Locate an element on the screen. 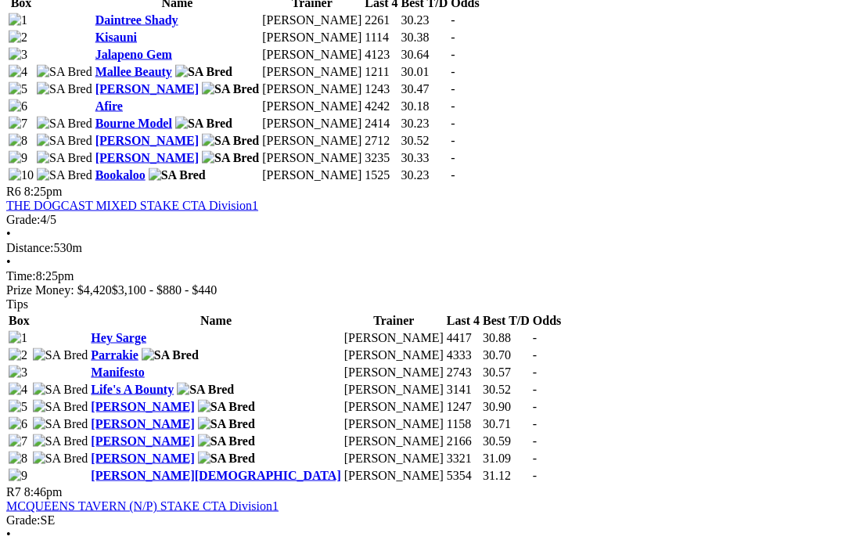 The height and width of the screenshot is (540, 845). td: 4333 is located at coordinates (463, 355).